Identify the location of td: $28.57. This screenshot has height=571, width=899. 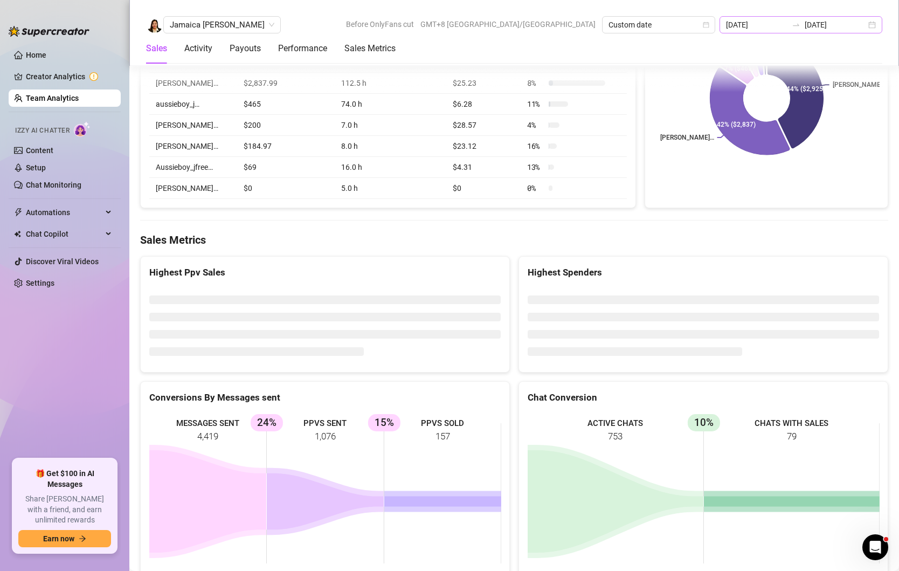
(483, 125).